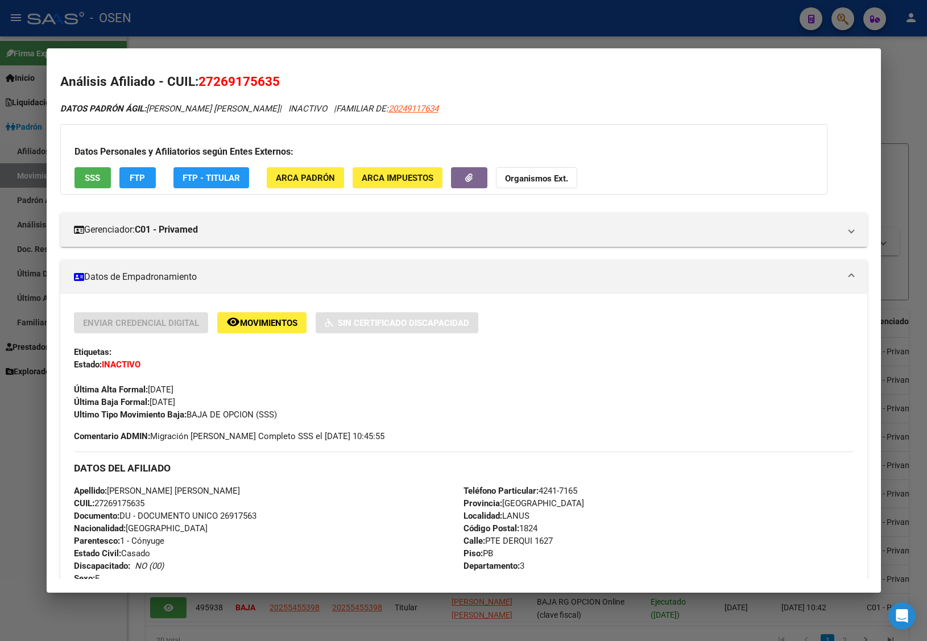 The width and height of the screenshot is (927, 641). What do you see at coordinates (233, 322) in the screenshot?
I see `mat-icon: remove_red_eye` at bounding box center [233, 322].